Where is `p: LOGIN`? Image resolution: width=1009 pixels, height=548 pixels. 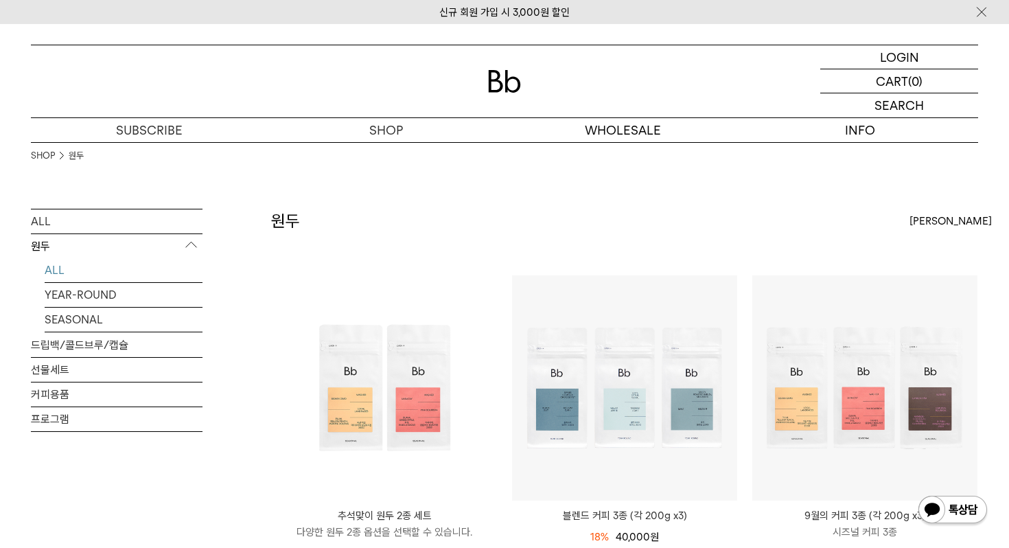
p: LOGIN is located at coordinates (899, 57).